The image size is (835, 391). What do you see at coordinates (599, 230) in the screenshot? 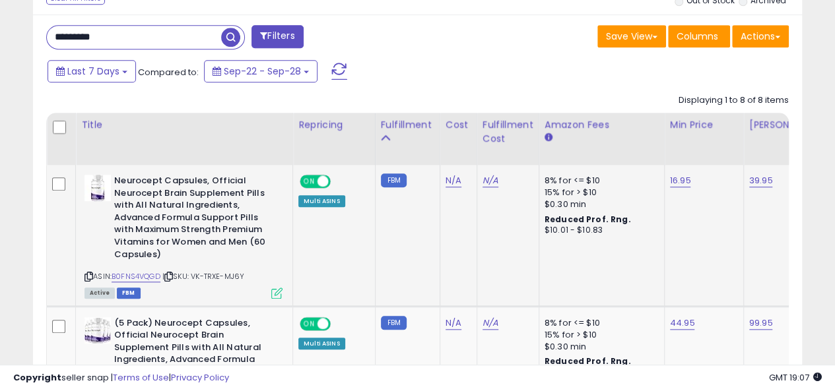
I see `div: $10.01 - $10.83` at bounding box center [599, 230].